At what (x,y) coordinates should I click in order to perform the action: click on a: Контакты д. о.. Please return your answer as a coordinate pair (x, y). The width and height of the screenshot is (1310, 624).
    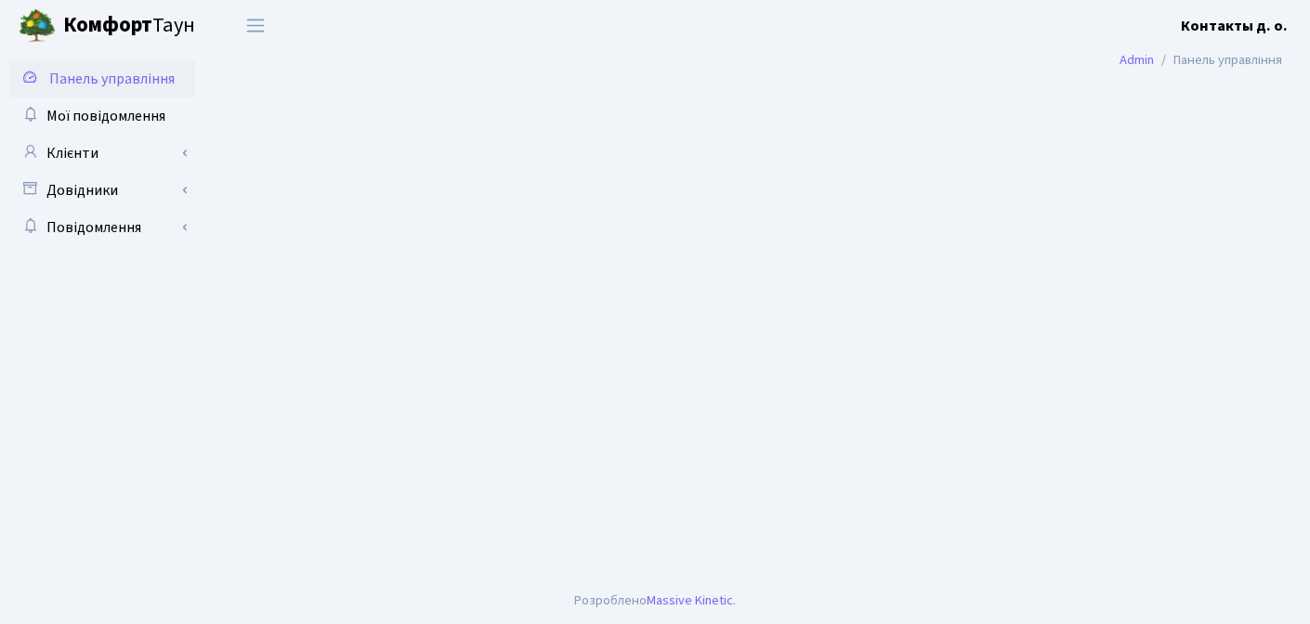
    Looking at the image, I should click on (1234, 26).